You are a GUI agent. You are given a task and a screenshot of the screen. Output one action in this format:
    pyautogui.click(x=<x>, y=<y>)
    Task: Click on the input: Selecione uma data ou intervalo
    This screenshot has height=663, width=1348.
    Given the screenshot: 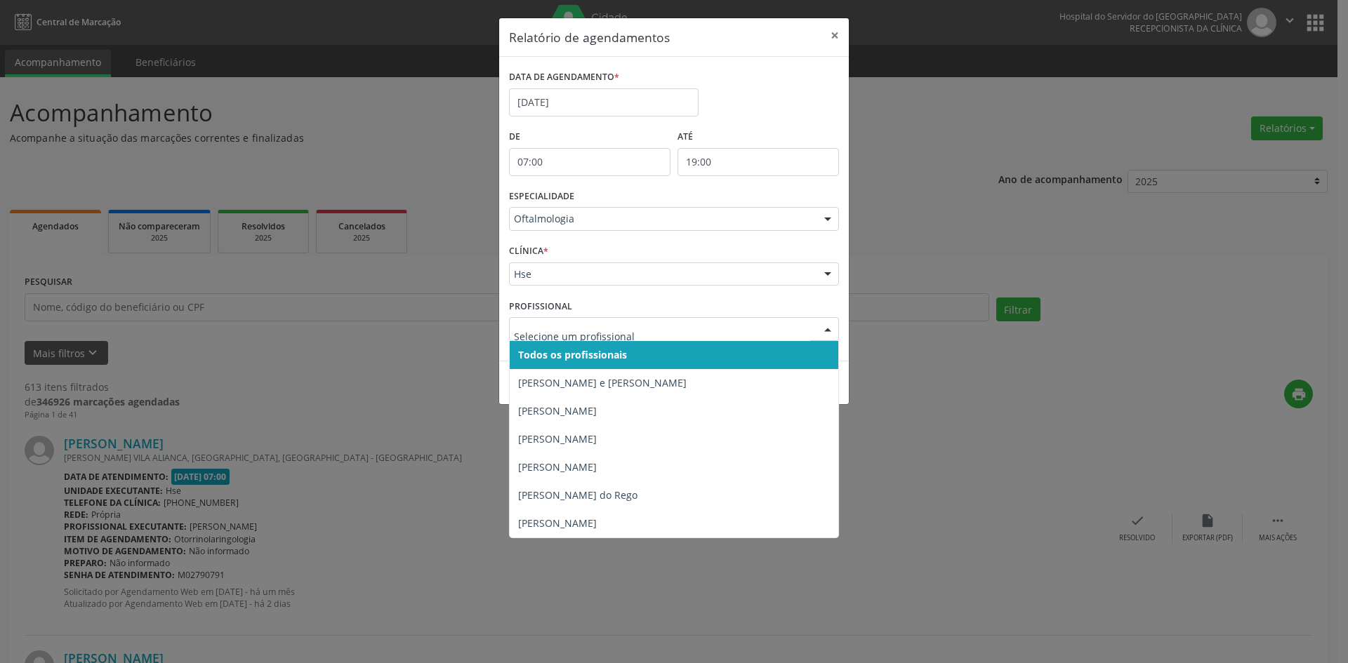 What is the action you would take?
    pyautogui.click(x=604, y=102)
    